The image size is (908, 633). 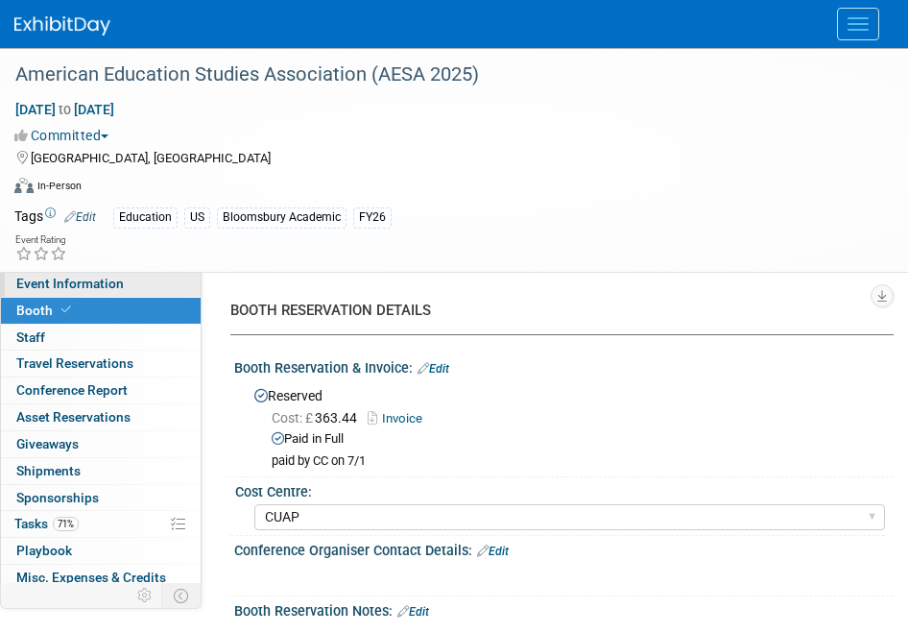 What do you see at coordinates (449, 189) in the screenshot?
I see `div: Event Format` at bounding box center [449, 189].